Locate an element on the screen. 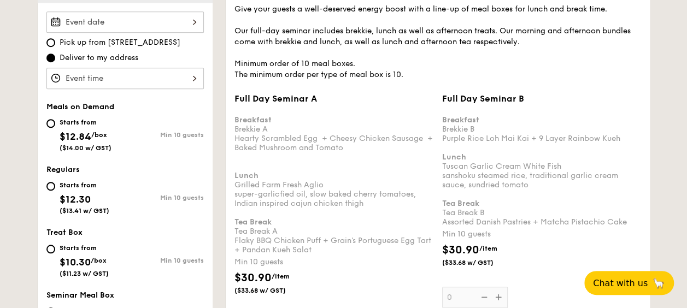  input: Starts from$12.84/box($14.00 w/ GST)Min 10 guests is located at coordinates (51, 123).